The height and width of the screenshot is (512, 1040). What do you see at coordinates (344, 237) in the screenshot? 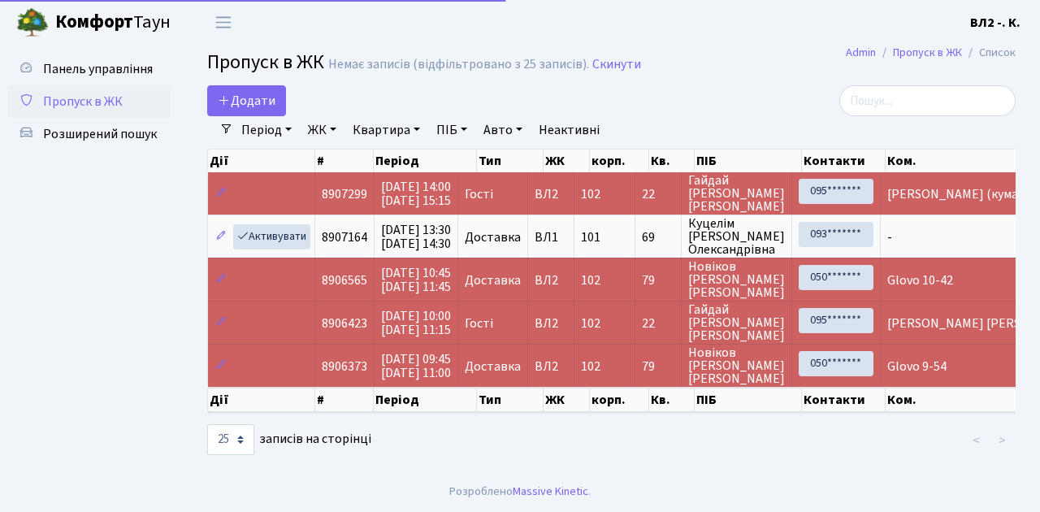
I see `span: 8907164` at bounding box center [344, 237].